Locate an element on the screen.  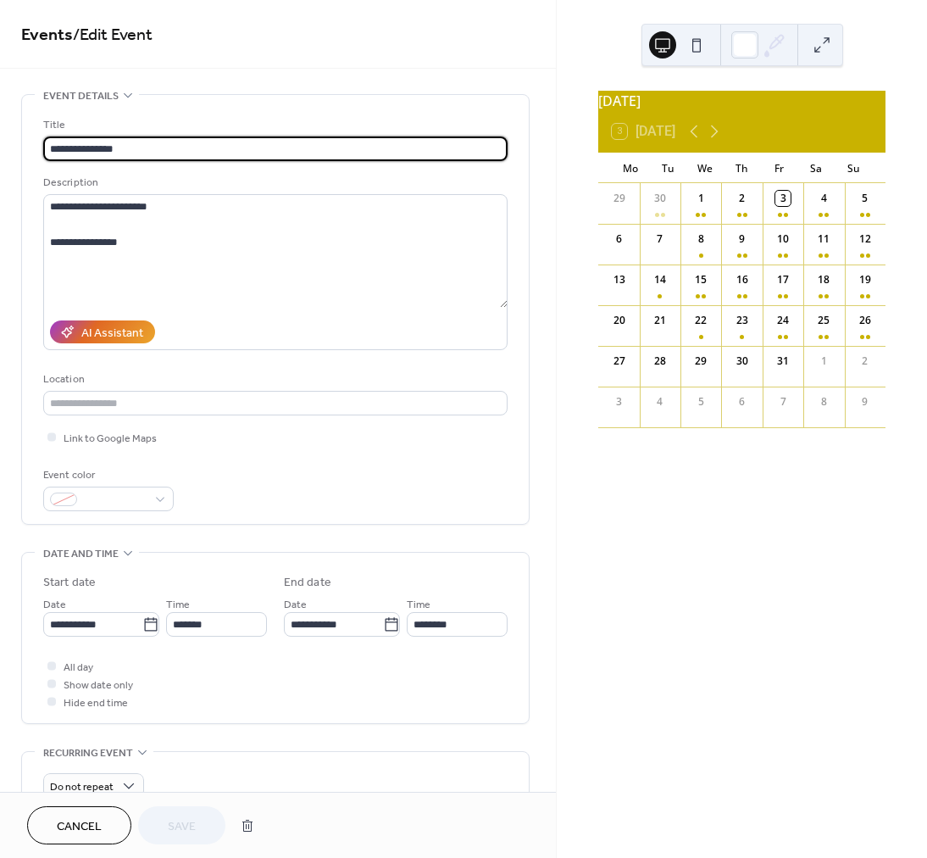
div: Event color is located at coordinates (107, 475).